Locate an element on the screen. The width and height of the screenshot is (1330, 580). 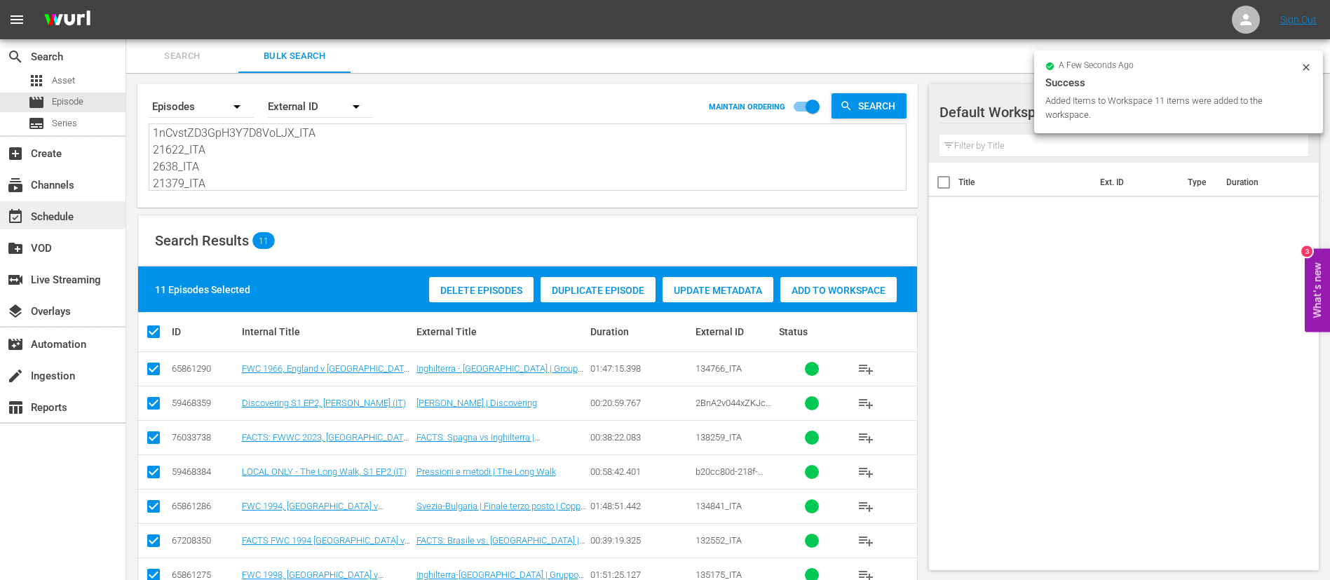
span: subscriptions is located at coordinates (15, 185).